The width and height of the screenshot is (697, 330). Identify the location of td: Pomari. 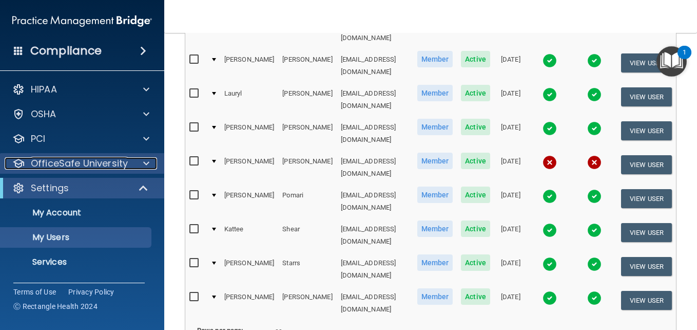
(307, 201).